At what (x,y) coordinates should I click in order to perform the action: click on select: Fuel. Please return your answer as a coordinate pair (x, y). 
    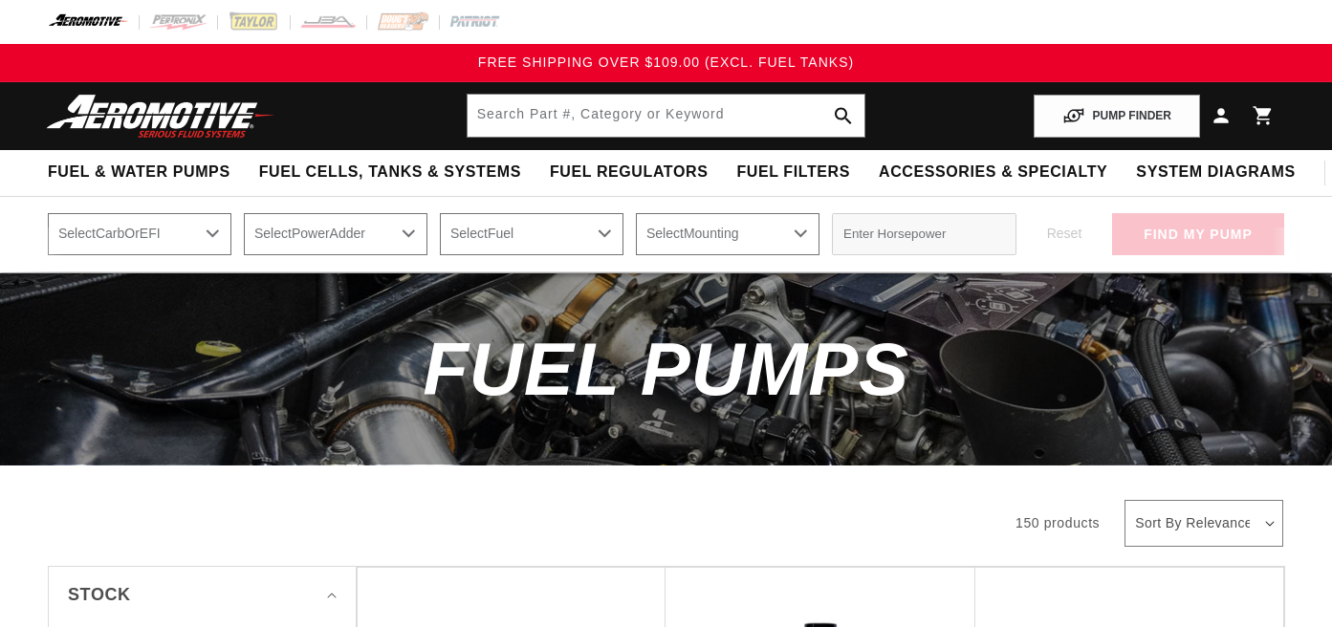
    Looking at the image, I should click on (532, 234).